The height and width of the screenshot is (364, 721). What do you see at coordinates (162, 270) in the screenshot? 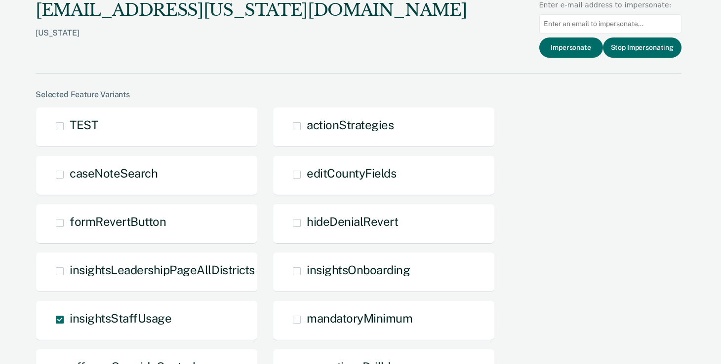
I see `span: insightsLeadershipPageAllDistricts` at bounding box center [162, 270].